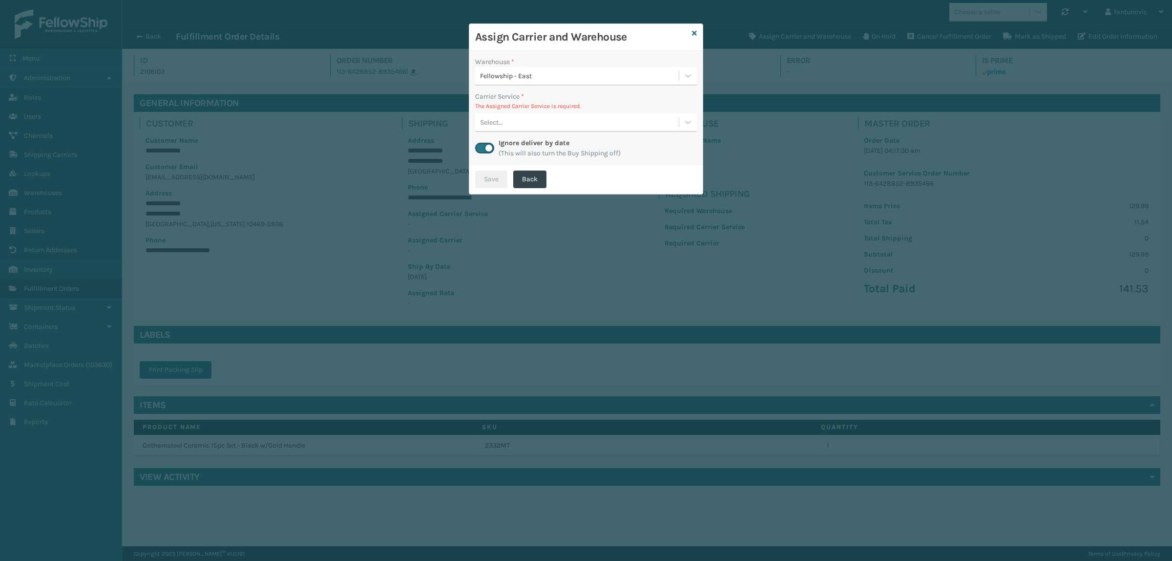 This screenshot has height=561, width=1172. I want to click on button: Save, so click(491, 179).